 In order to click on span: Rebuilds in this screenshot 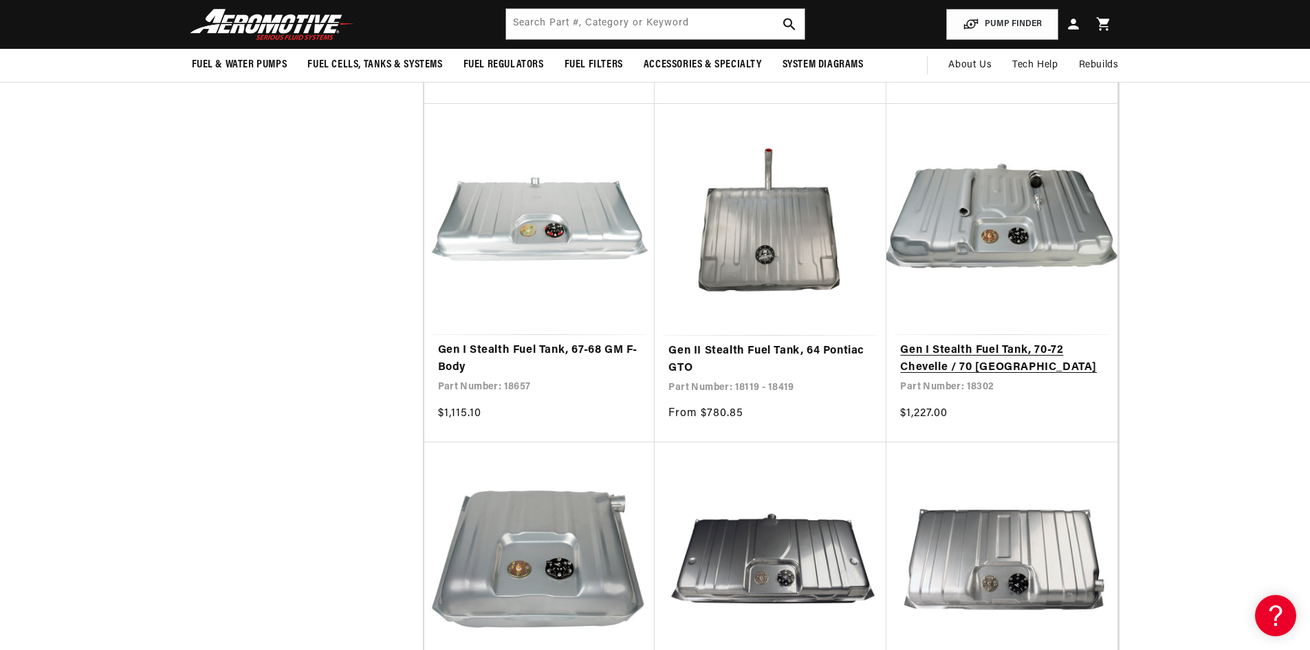, I will do `click(1099, 65)`.